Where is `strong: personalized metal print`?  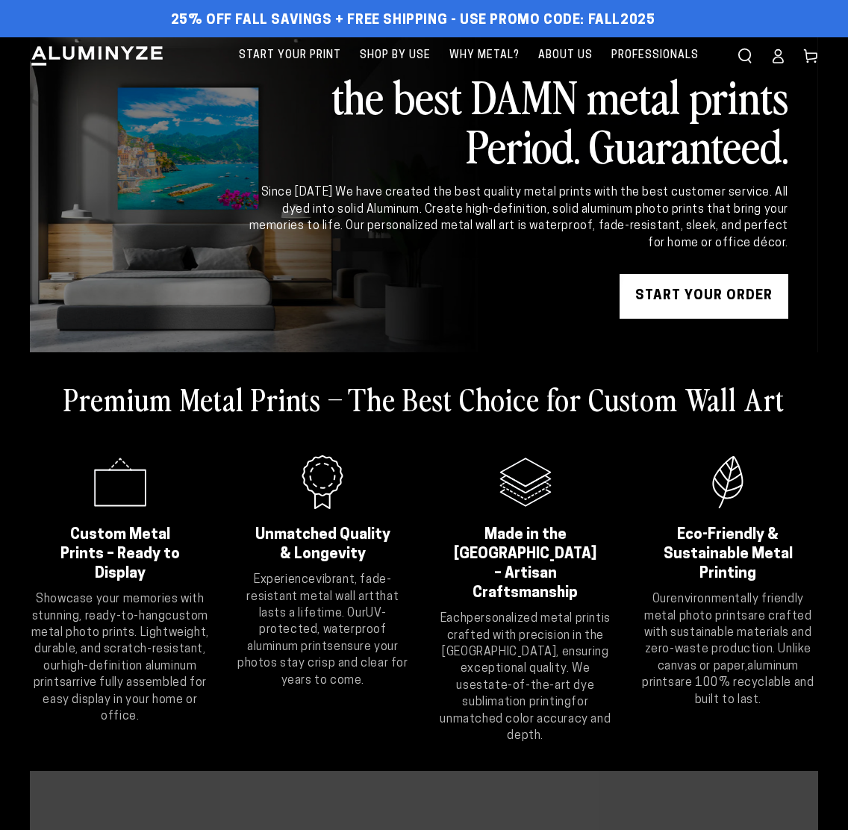 strong: personalized metal print is located at coordinates (533, 618).